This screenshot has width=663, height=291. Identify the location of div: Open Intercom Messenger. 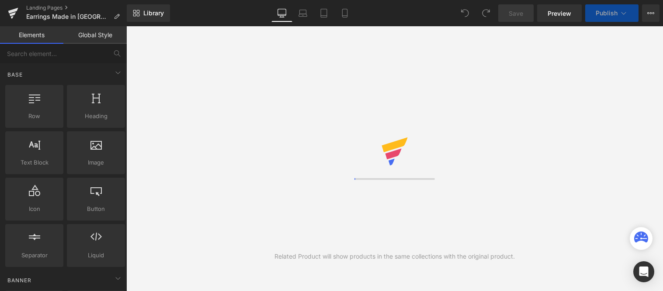
(644, 271).